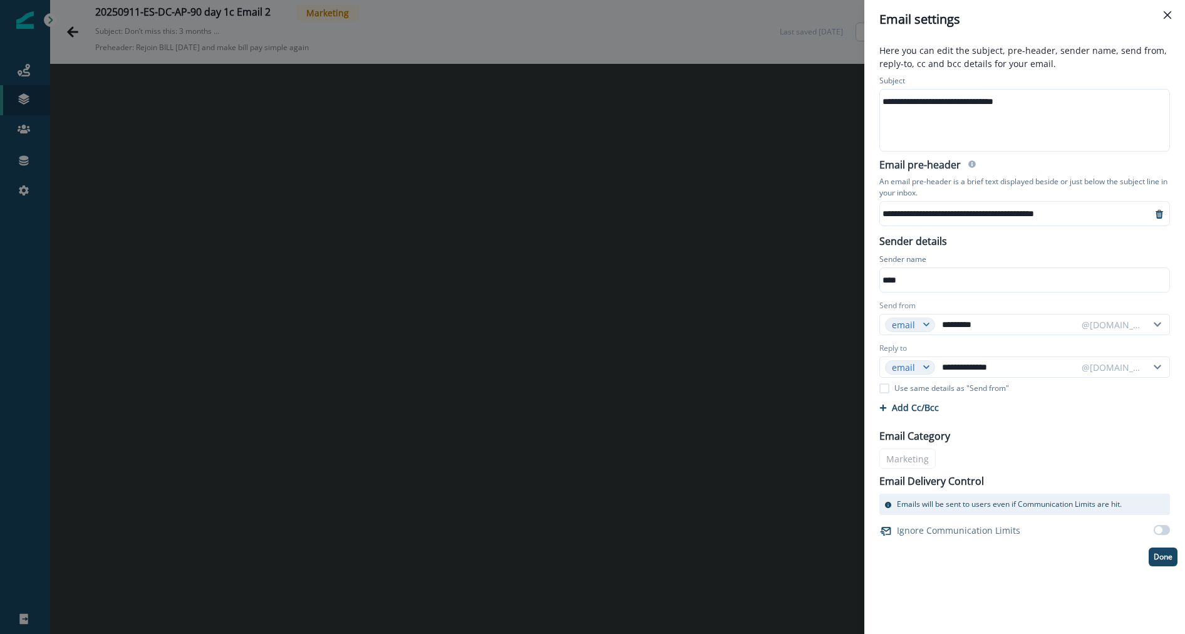 This screenshot has width=1185, height=634. Describe the element at coordinates (1159, 214) in the screenshot. I see `svg: remove-preheader` at that location.